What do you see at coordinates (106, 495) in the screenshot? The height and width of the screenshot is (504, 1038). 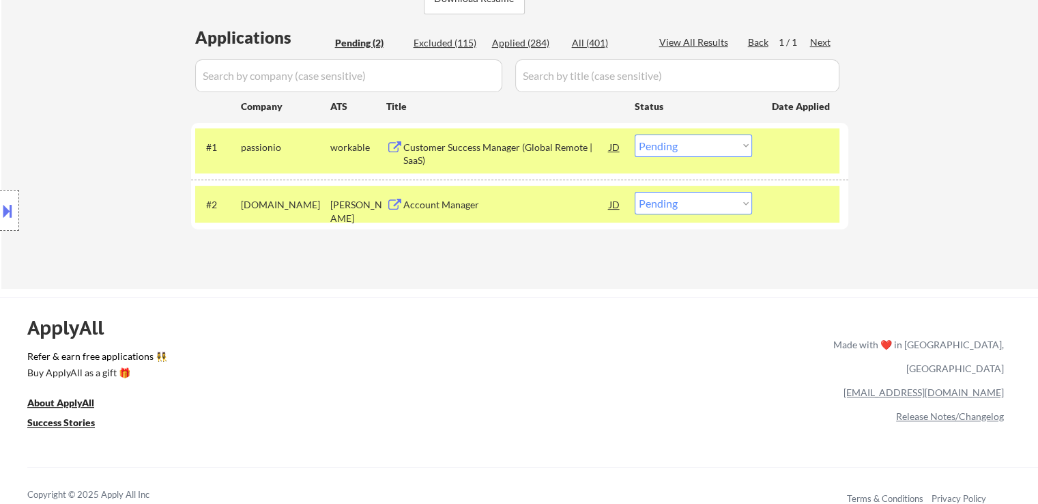 I see `div: Copyright © 2025 Apply All Inc` at bounding box center [106, 495].